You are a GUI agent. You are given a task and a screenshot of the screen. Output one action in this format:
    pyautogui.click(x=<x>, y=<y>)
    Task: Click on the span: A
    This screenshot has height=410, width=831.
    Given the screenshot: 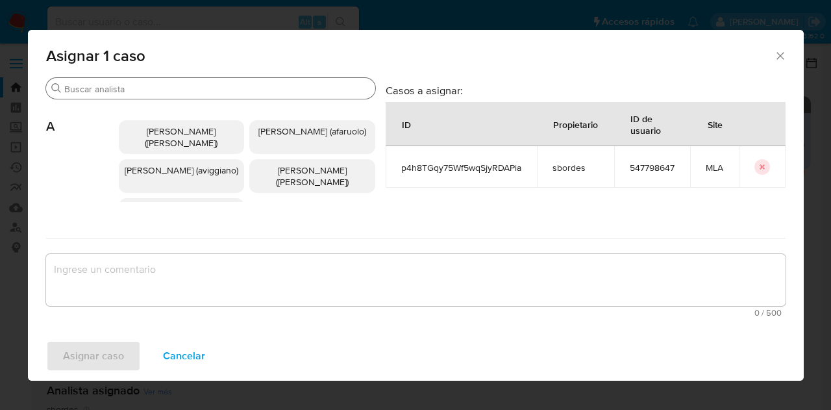 What is the action you would take?
    pyautogui.click(x=82, y=117)
    